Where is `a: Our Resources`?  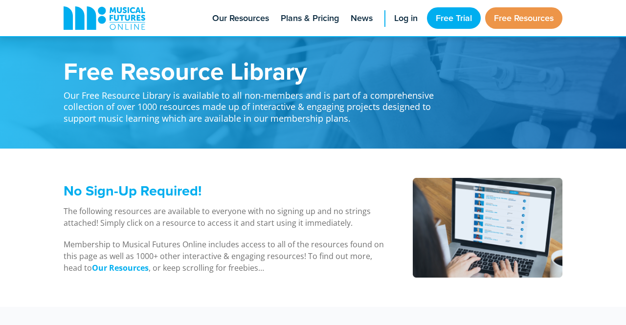 a: Our Resources is located at coordinates (120, 268).